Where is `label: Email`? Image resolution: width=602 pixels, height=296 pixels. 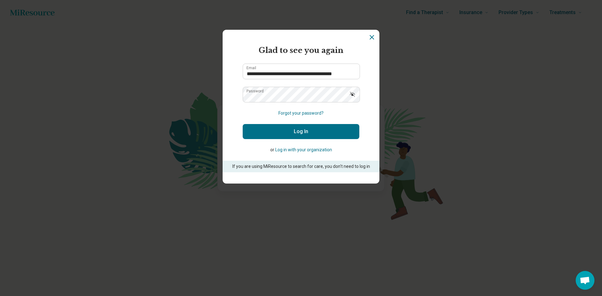 label: Email is located at coordinates (251, 68).